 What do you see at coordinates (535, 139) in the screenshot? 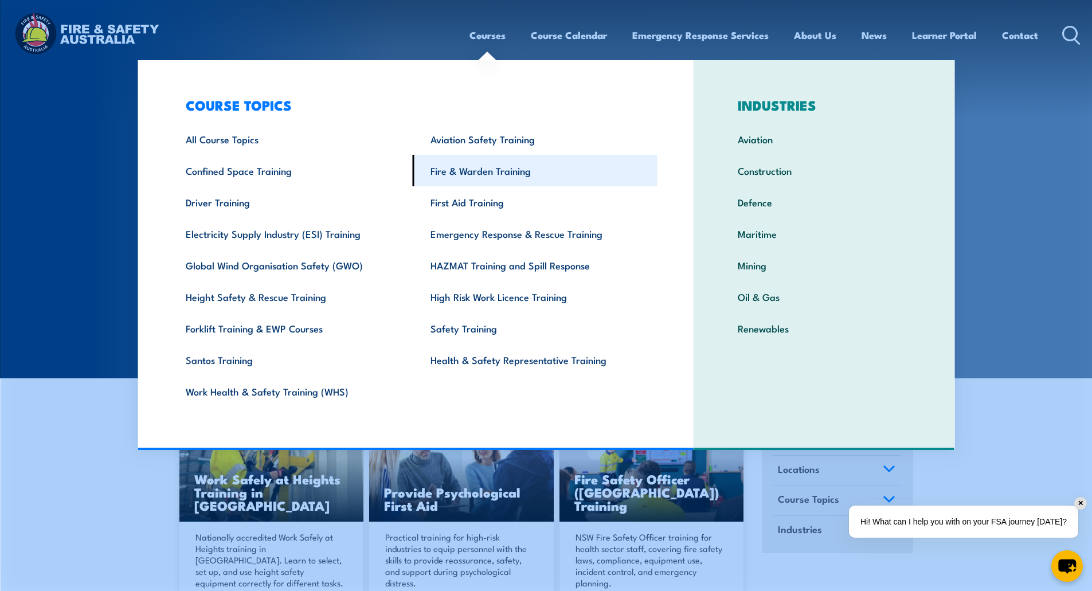
I see `a: Aviation Safety Training` at bounding box center [535, 139].